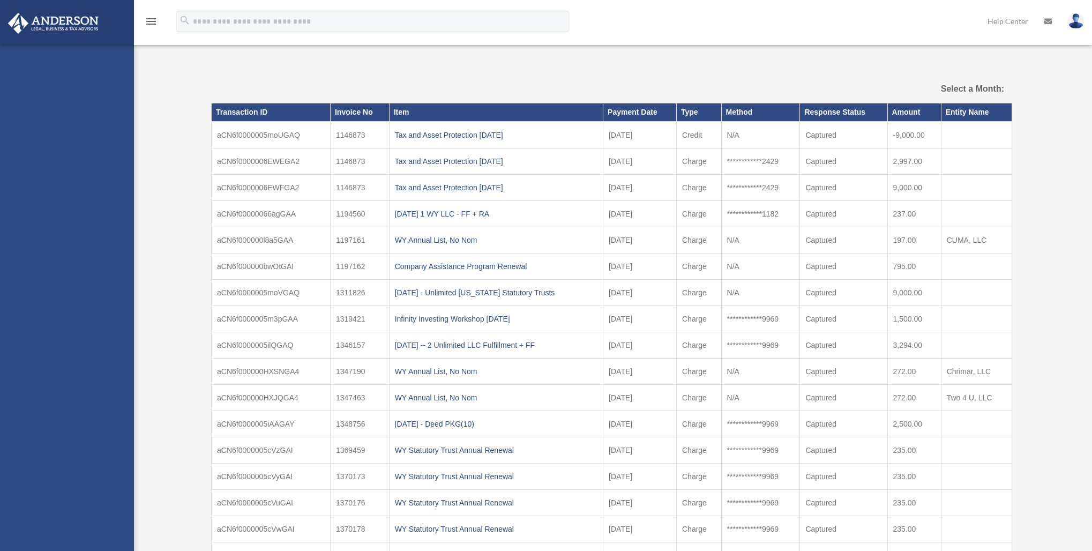 This screenshot has height=551, width=1092. I want to click on td: aCN6f0000005m3pGAA, so click(271, 318).